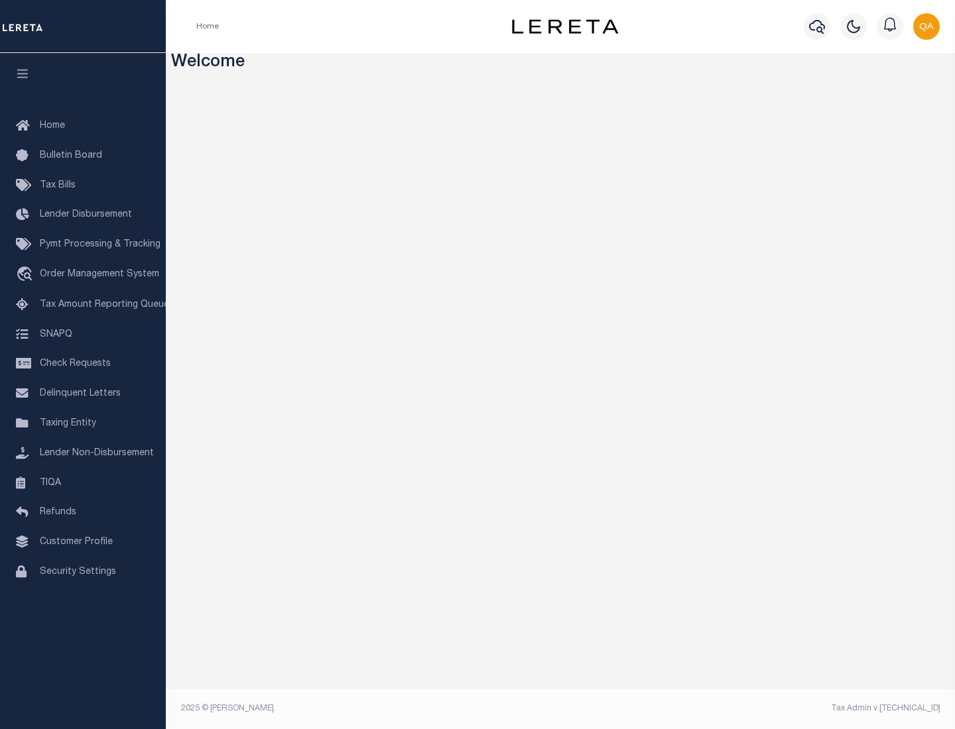 Image resolution: width=955 pixels, height=729 pixels. Describe the element at coordinates (68, 424) in the screenshot. I see `span: Taxing Entity` at that location.